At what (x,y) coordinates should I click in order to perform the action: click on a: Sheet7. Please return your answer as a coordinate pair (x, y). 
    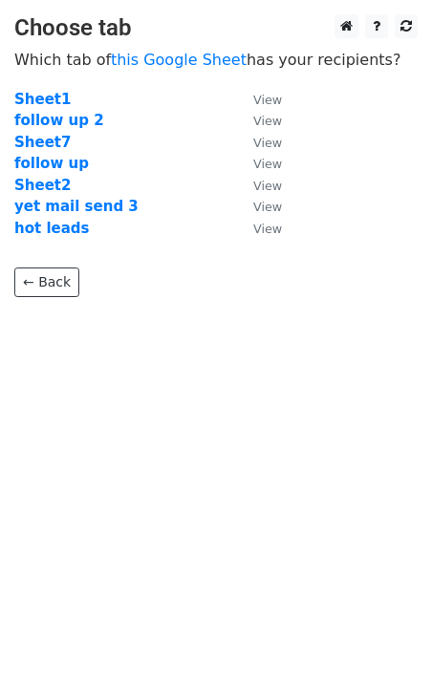
    Looking at the image, I should click on (42, 142).